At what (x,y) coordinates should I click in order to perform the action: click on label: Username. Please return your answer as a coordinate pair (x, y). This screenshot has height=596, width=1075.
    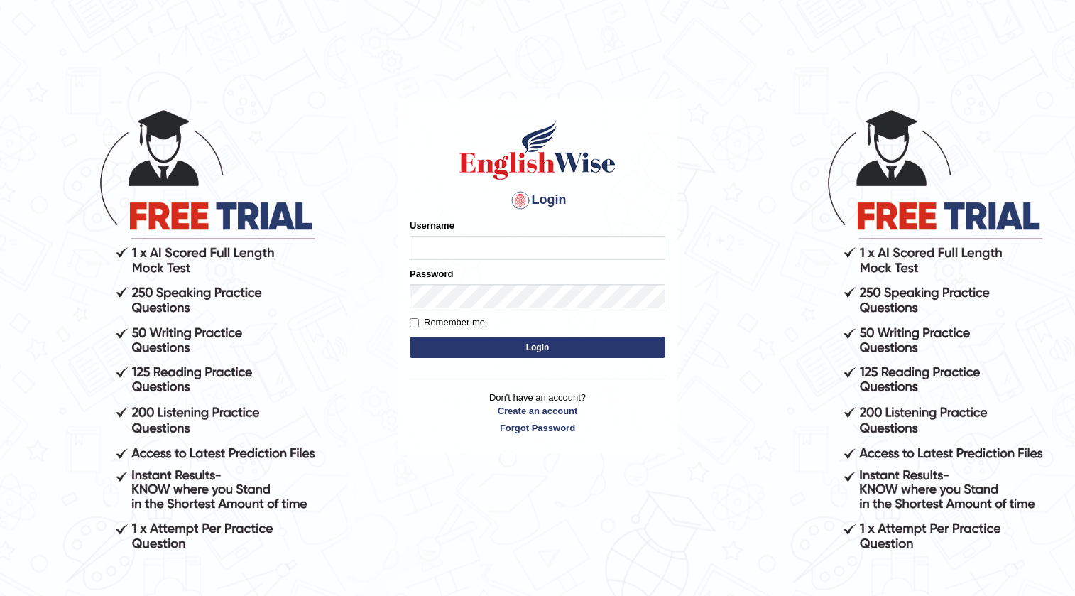
    Looking at the image, I should click on (432, 225).